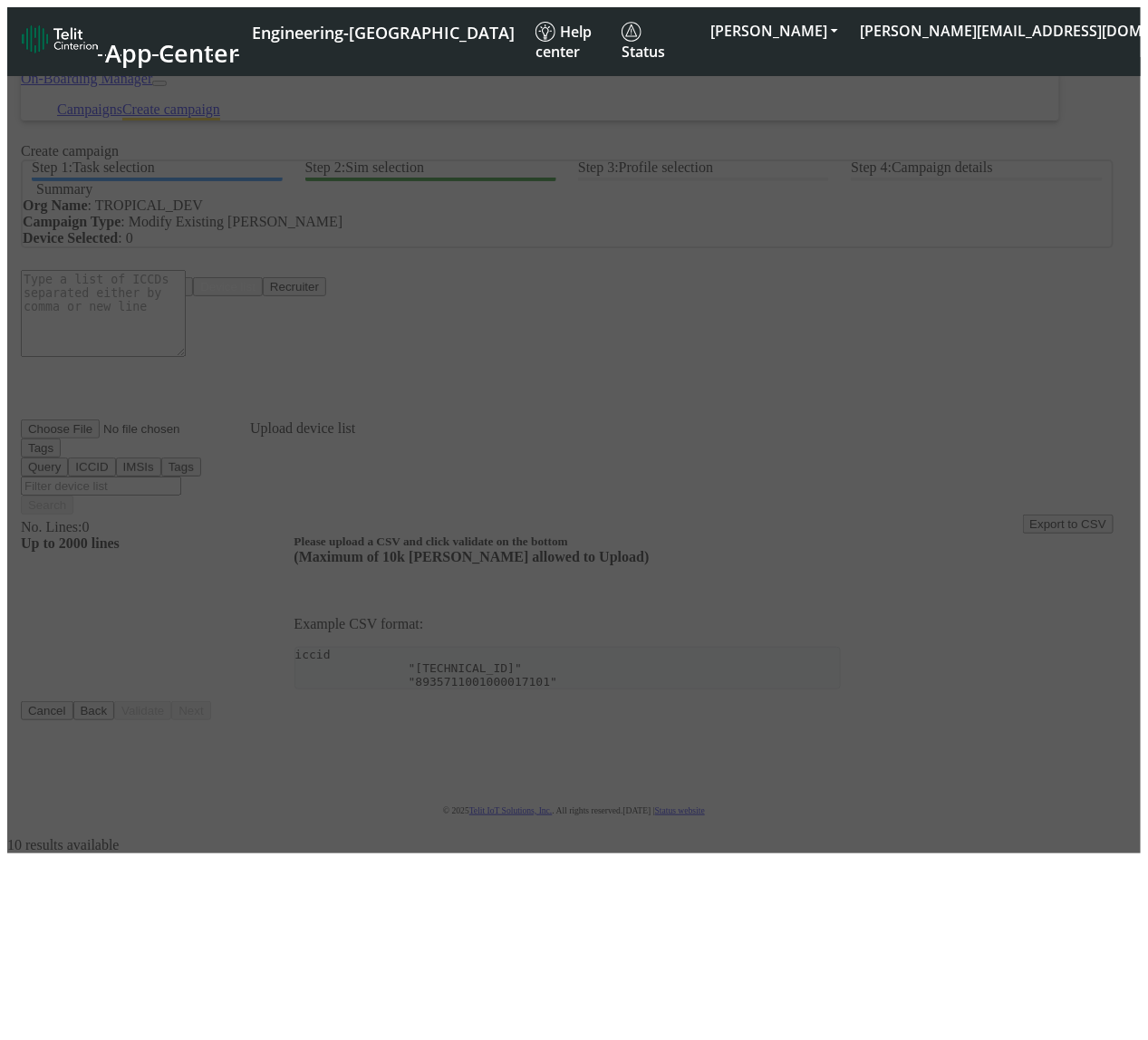  What do you see at coordinates (571, 42) in the screenshot?
I see `a: Help center` at bounding box center [571, 42].